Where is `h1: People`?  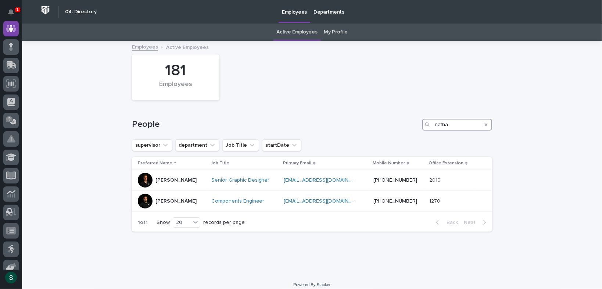
h1: People is located at coordinates (276, 124).